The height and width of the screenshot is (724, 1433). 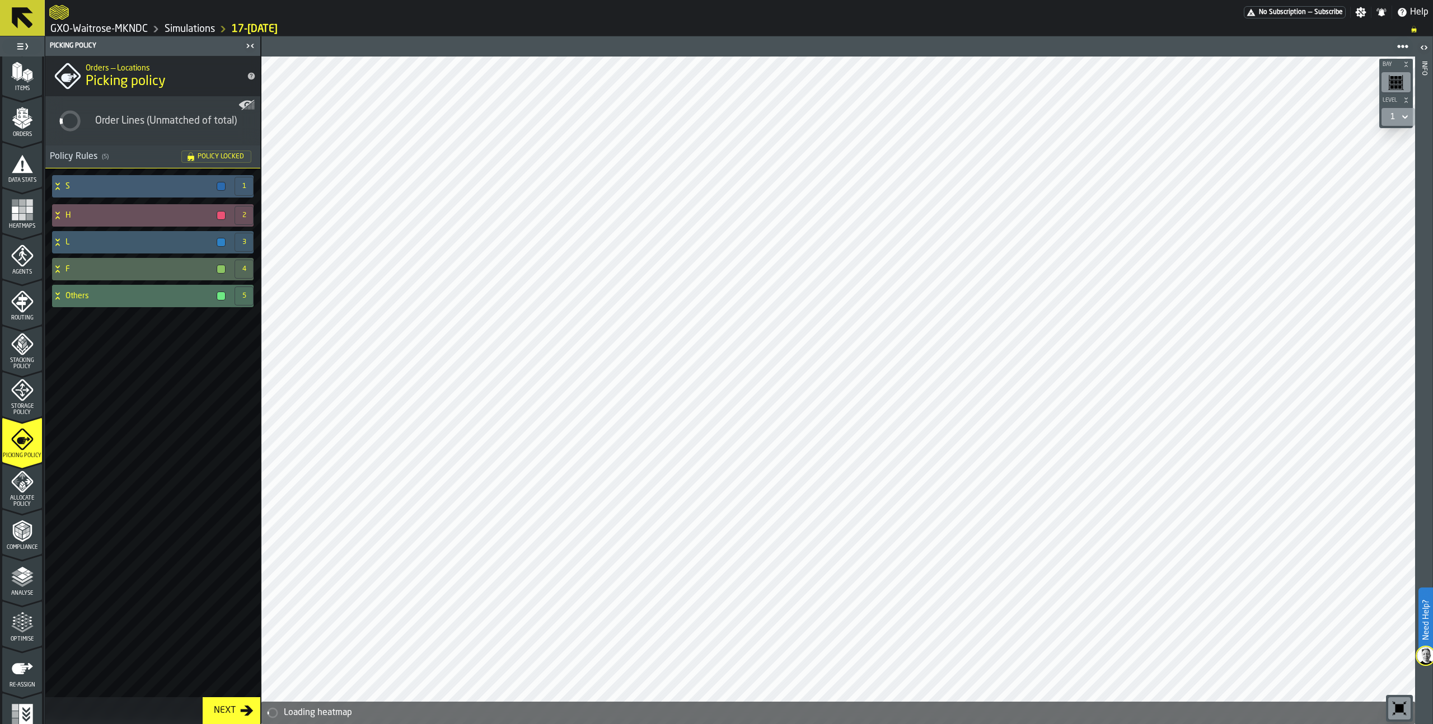 I want to click on span: Orders, so click(x=22, y=134).